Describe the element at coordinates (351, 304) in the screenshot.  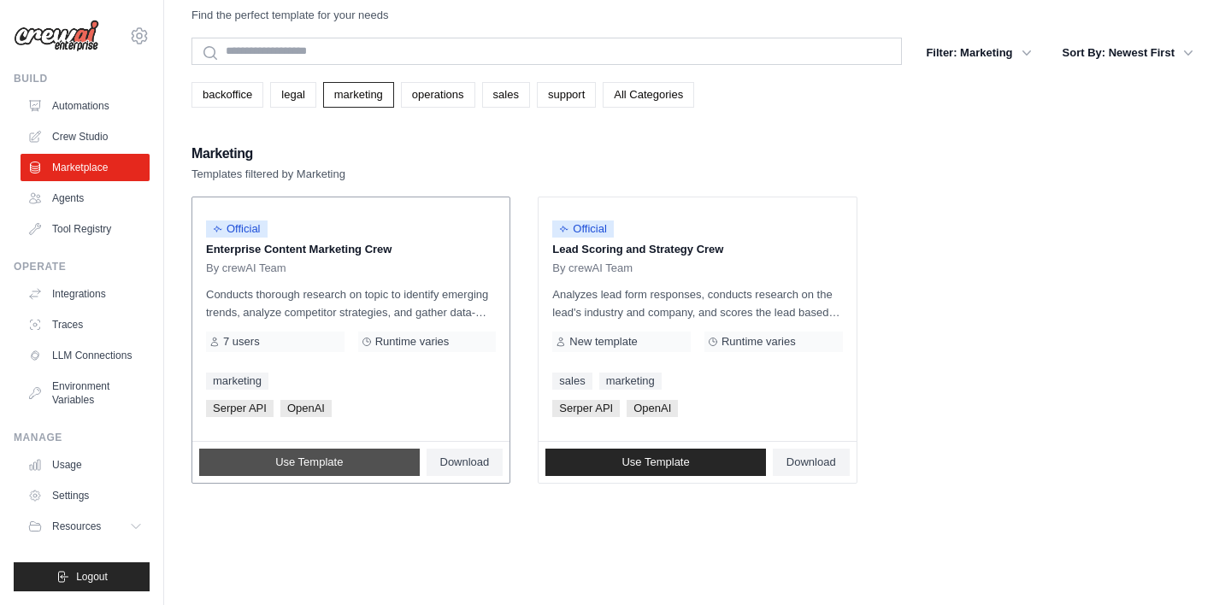
I see `p: Conducts thorough research on topic to identify emerging trends, analyze competitor strategies, a...` at that location.